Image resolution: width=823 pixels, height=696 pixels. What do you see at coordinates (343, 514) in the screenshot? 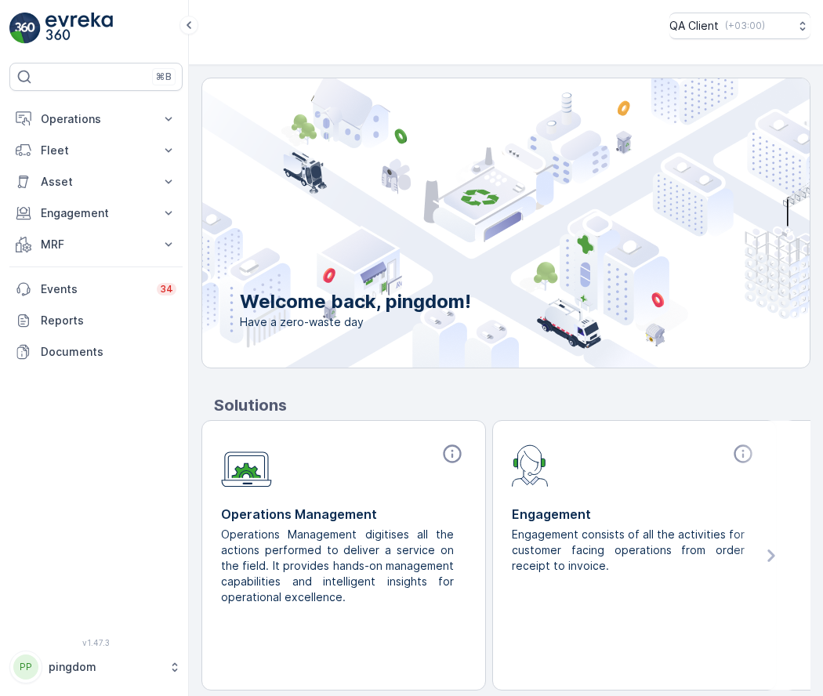
I see `p: Operations Management` at bounding box center [343, 514].